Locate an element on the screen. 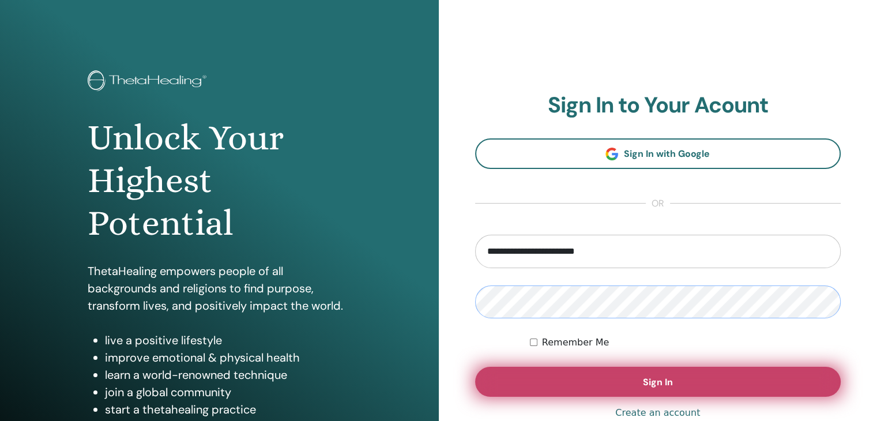 The width and height of the screenshot is (877, 421). h2: Sign In to Your Acount is located at coordinates (658, 105).